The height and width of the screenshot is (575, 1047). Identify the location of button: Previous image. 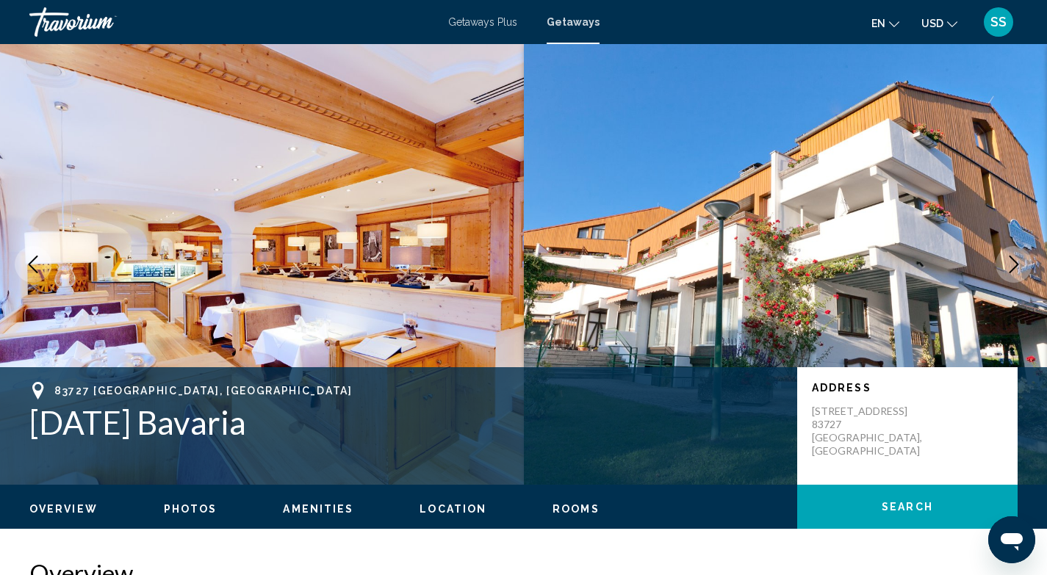
(33, 265).